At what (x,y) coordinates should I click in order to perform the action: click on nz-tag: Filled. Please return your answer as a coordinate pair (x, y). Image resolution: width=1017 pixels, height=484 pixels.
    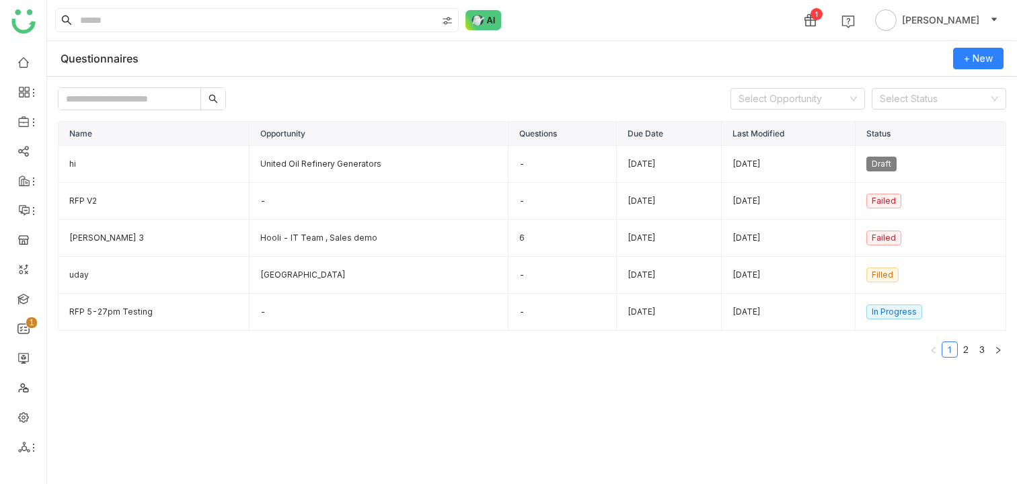
    Looking at the image, I should click on (882, 275).